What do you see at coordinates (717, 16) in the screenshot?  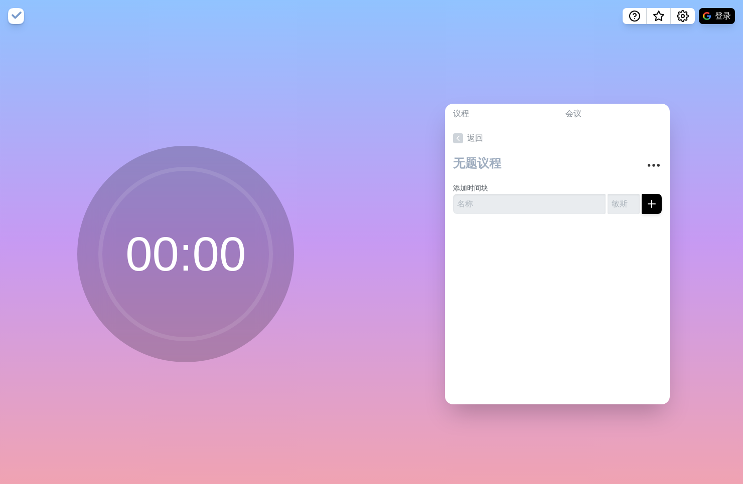 I see `button: 登录` at bounding box center [717, 16].